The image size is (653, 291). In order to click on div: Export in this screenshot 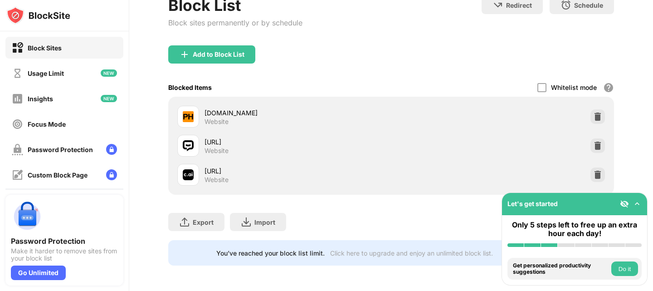, I will do `click(203, 222)`.